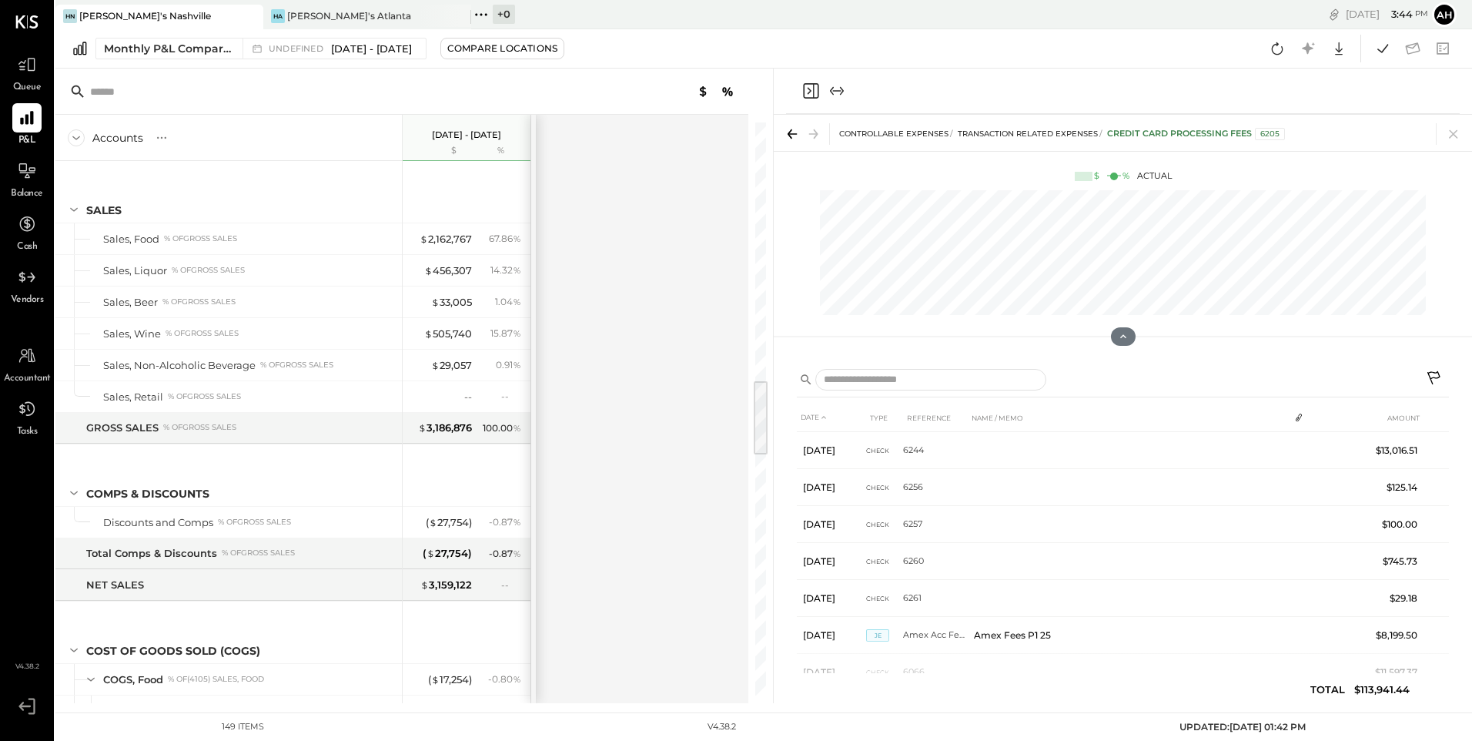 This screenshot has width=1472, height=741. I want to click on div: 505,740, so click(448, 333).